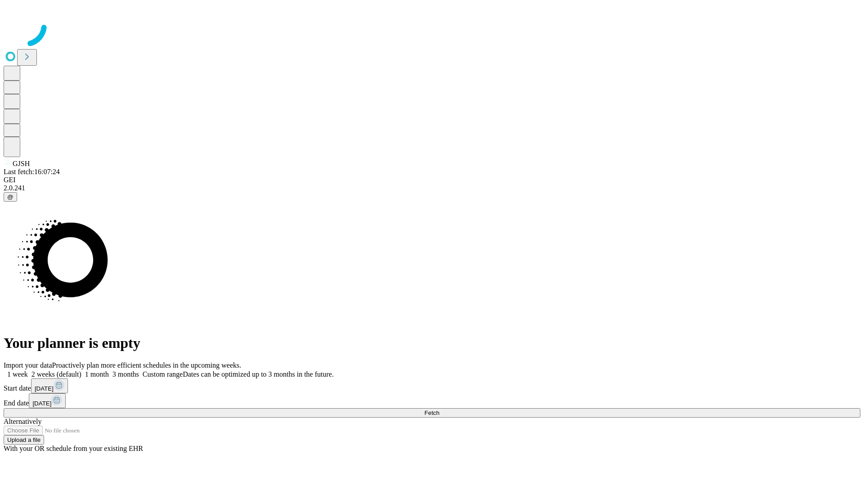 The height and width of the screenshot is (486, 864). I want to click on span: GJSH, so click(21, 163).